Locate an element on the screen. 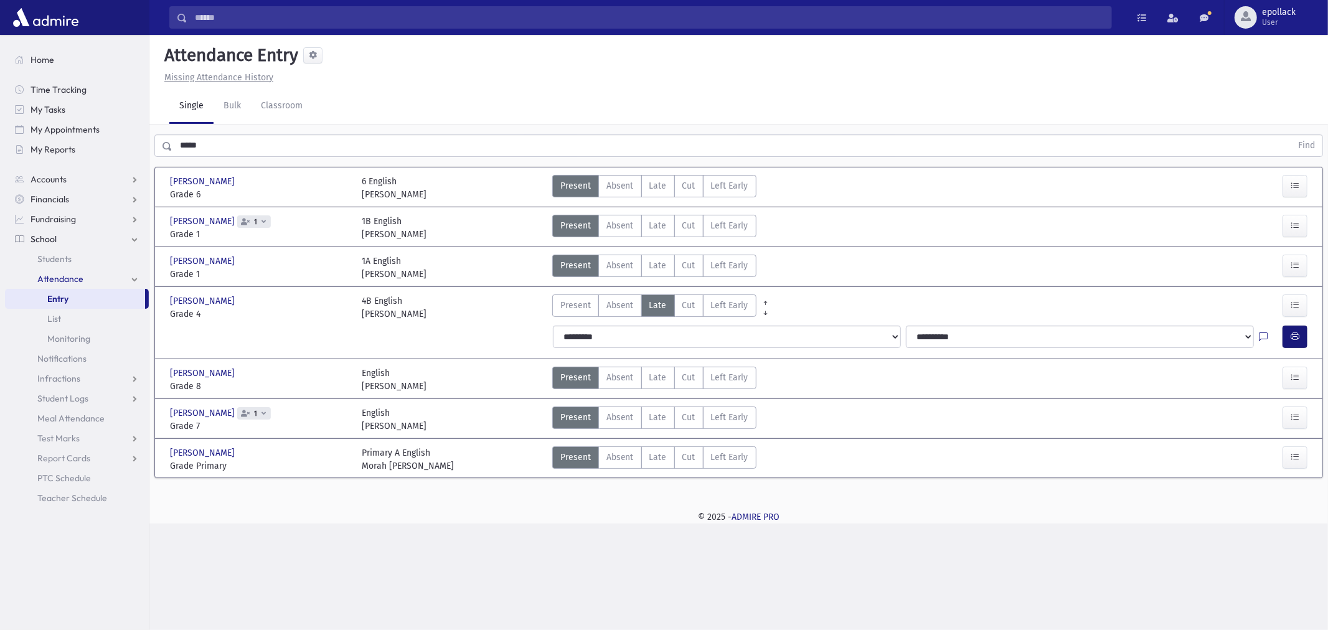 This screenshot has height=630, width=1328. span: Teacher Schedule is located at coordinates (72, 498).